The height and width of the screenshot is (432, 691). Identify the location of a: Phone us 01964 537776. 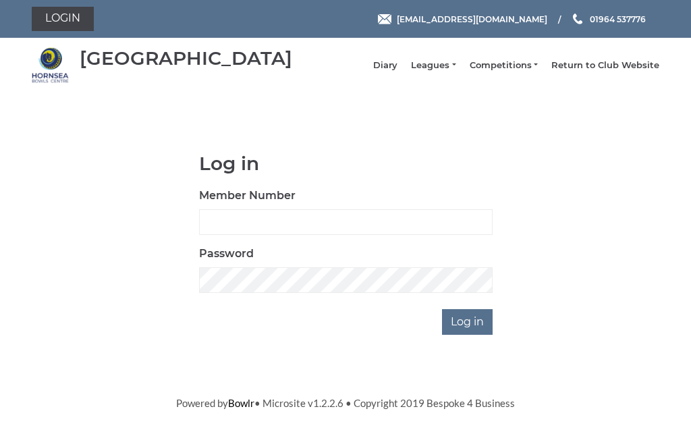
(608, 19).